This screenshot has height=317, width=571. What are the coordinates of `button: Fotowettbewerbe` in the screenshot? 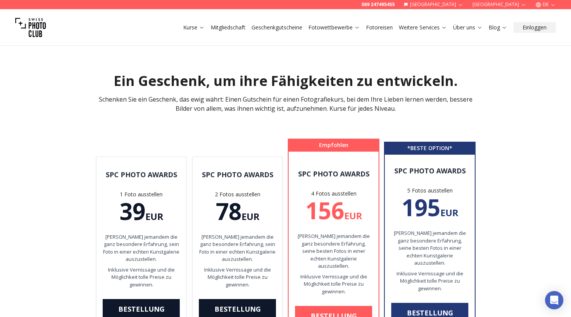 It's located at (334, 27).